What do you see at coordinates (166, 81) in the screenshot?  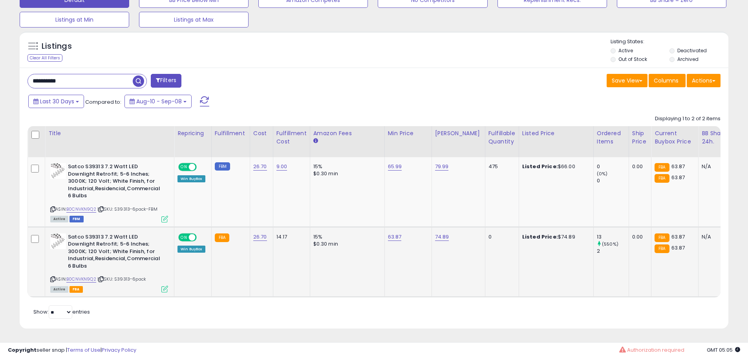 I see `button: Filters` at bounding box center [166, 81].